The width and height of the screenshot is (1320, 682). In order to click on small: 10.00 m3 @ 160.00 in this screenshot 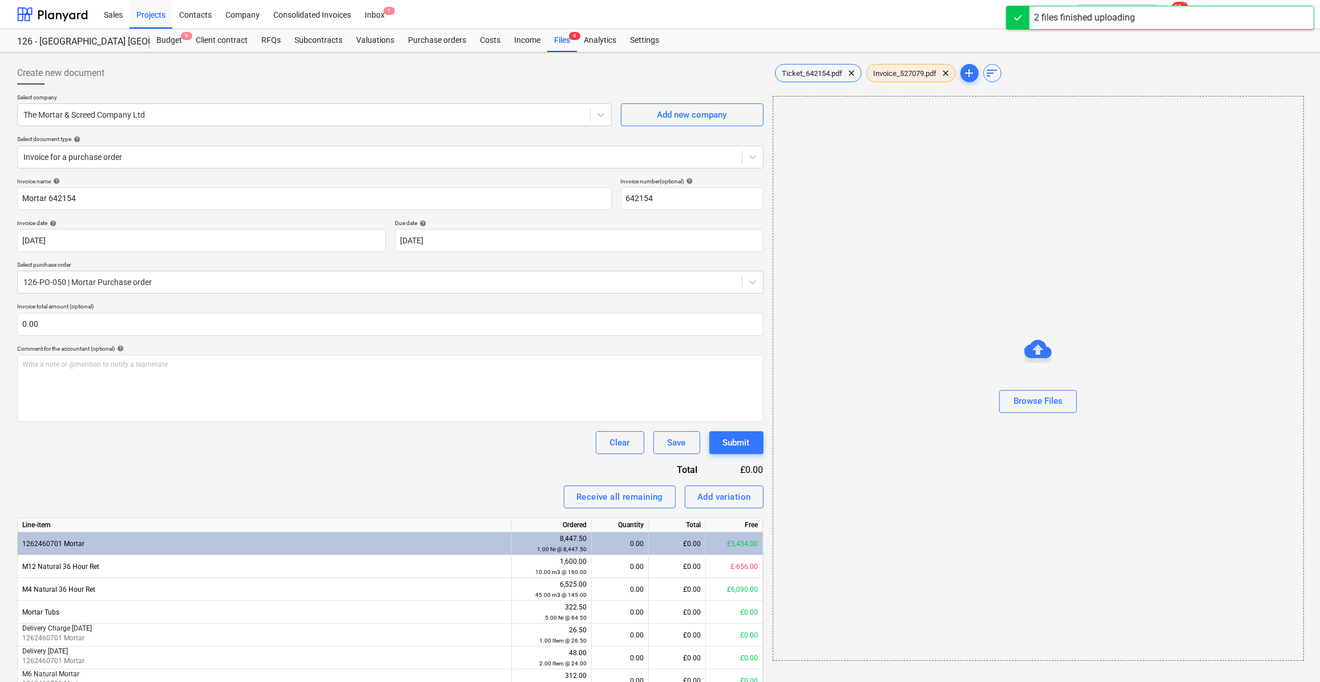, I will do `click(561, 571)`.